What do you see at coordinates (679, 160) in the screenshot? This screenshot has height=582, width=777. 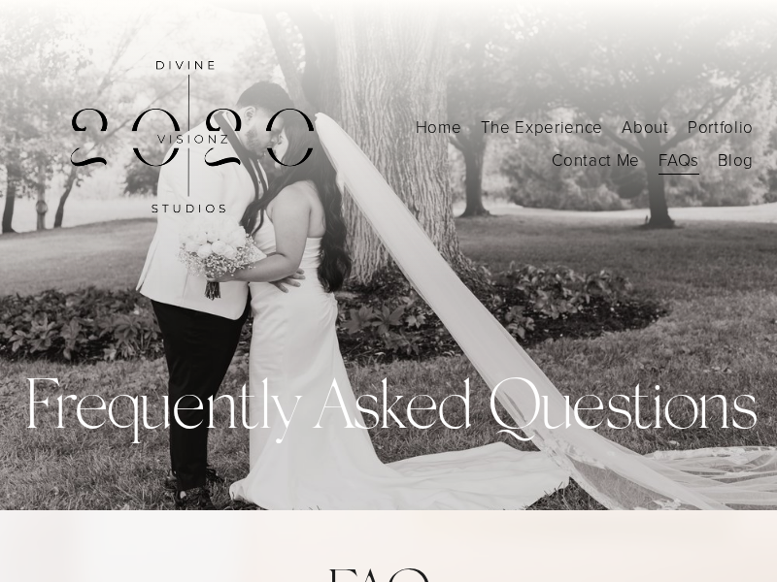 I see `a: FAQs` at bounding box center [679, 160].